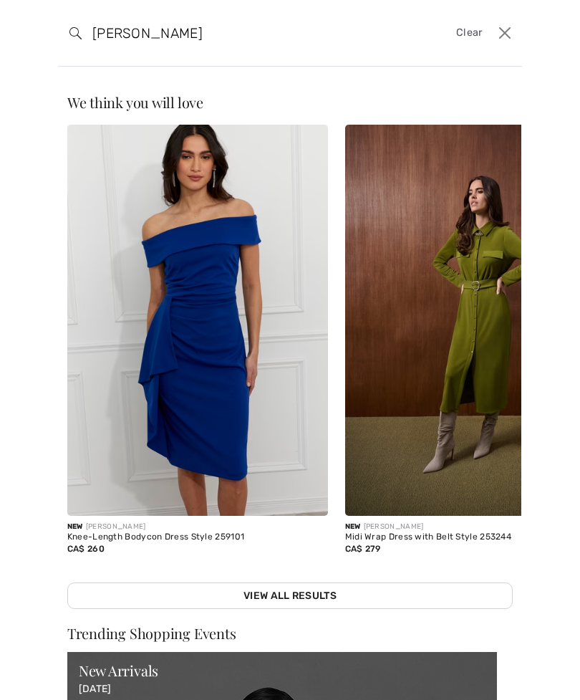 This screenshot has height=700, width=580. I want to click on button: Close, so click(505, 33).